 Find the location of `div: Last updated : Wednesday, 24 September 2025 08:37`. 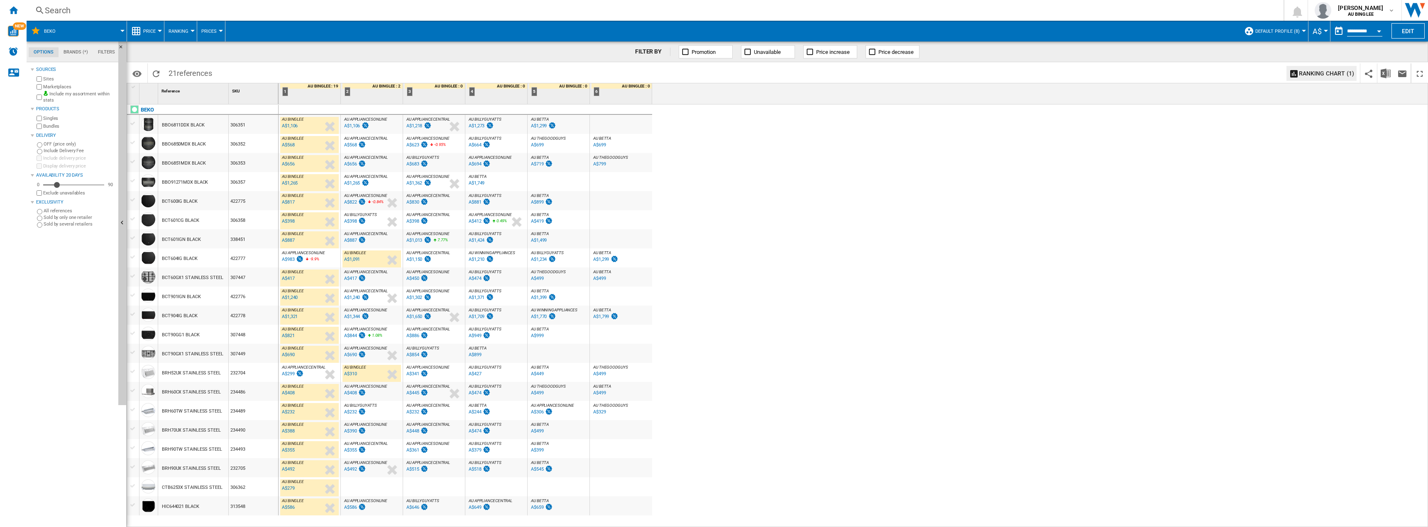

div: Last updated : Wednesday, 24 September 2025 08:37 is located at coordinates (418, 260).